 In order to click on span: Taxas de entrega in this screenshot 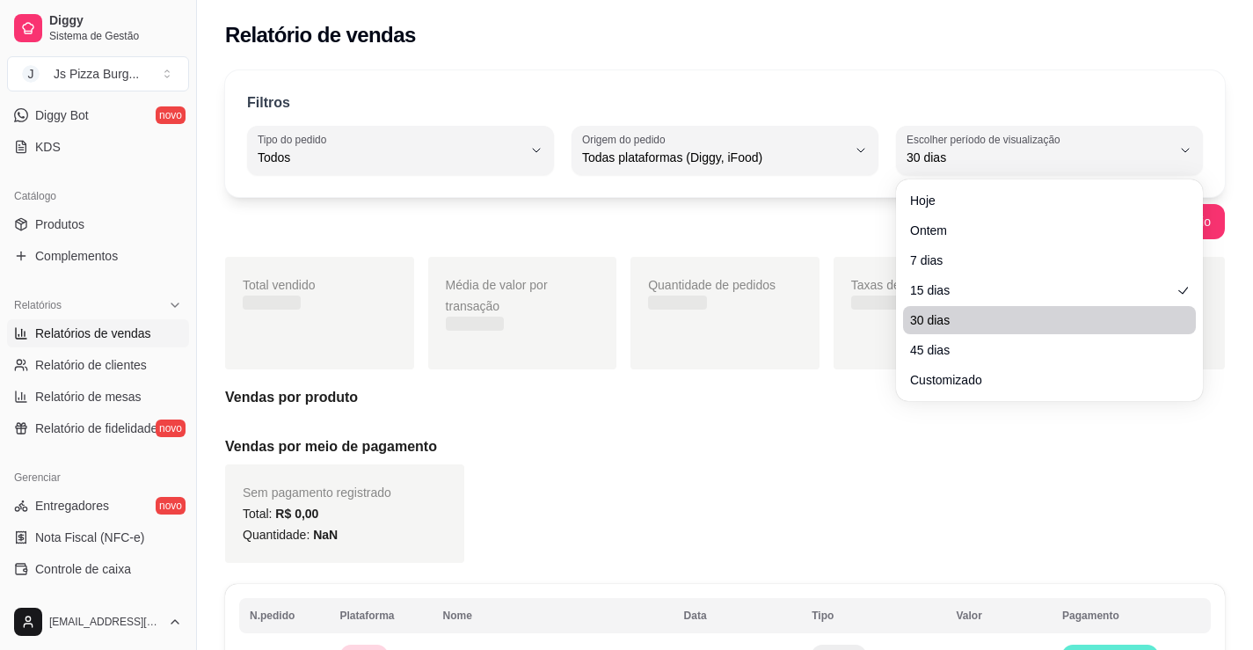, I will do `click(898, 285)`.